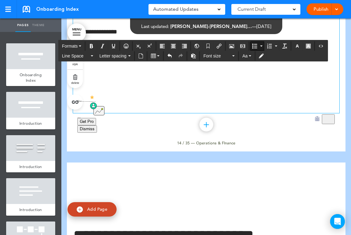 The image size is (351, 235). What do you see at coordinates (193, 56) in the screenshot?
I see `div: Paste as text` at bounding box center [193, 56].